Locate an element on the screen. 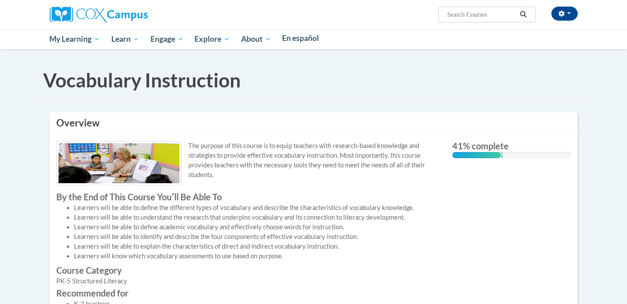  a: About is located at coordinates (256, 39).